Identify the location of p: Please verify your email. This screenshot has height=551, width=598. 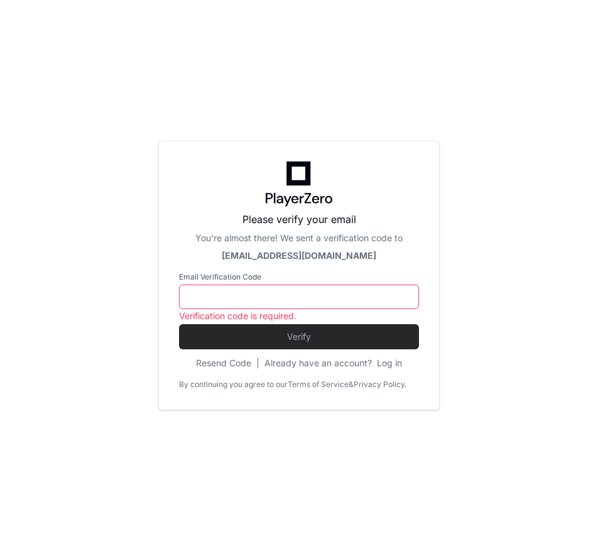
(299, 219).